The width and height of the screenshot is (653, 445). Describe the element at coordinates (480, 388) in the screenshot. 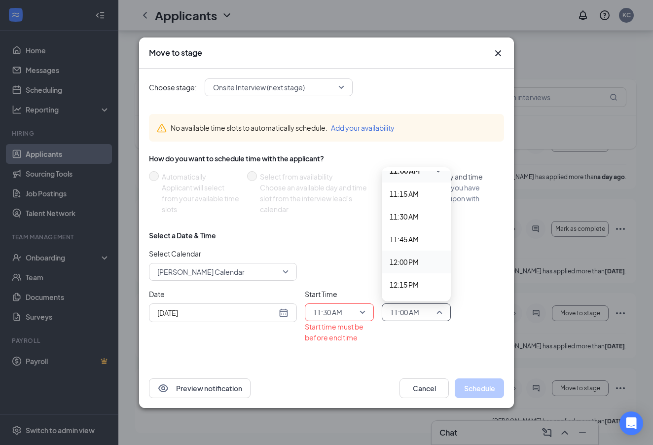

I see `button: Schedule` at that location.